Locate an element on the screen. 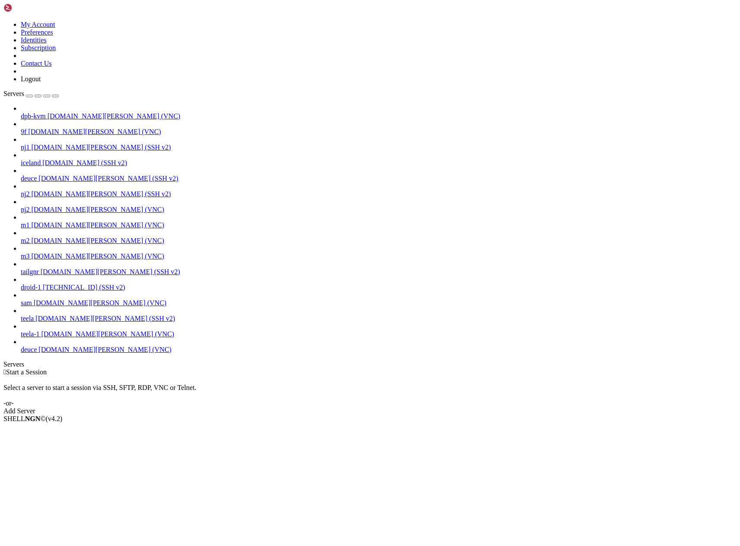 The height and width of the screenshot is (546, 740). a: Identities is located at coordinates (34, 40).